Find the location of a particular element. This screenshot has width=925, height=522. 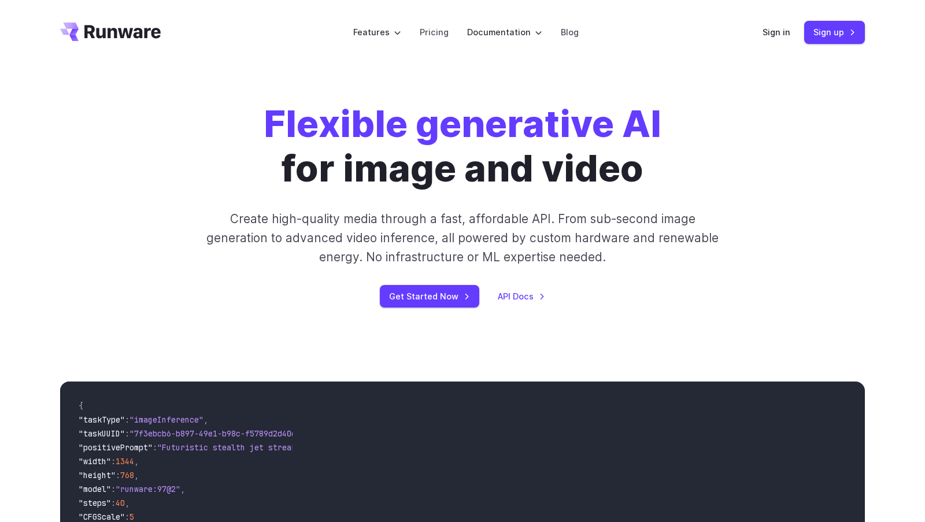

span: "CFGScale" is located at coordinates (102, 517).